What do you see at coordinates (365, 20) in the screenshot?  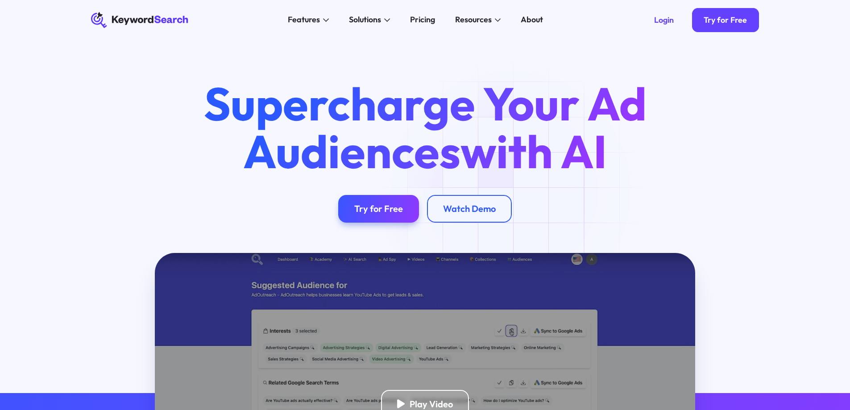 I see `div: Solutions` at bounding box center [365, 20].